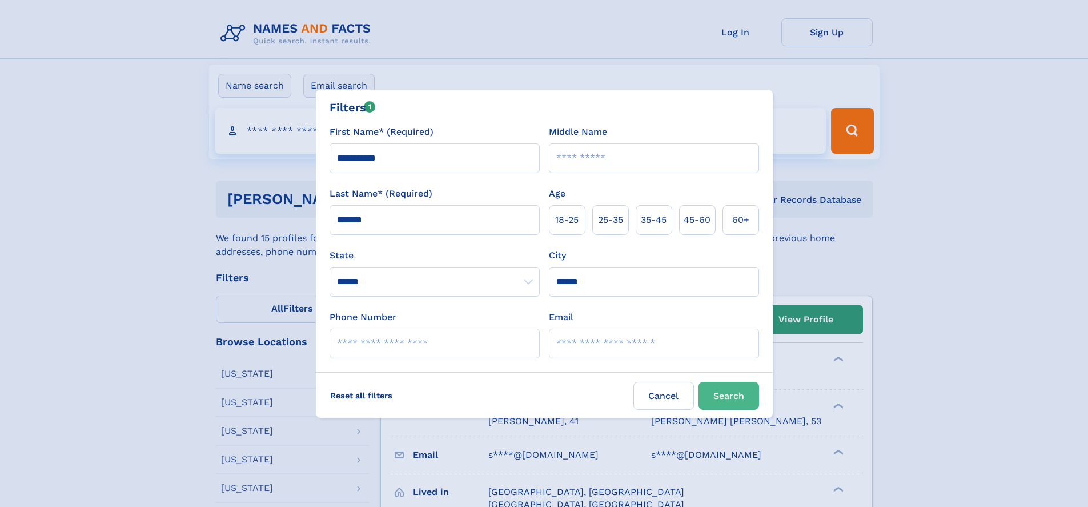 The image size is (1088, 507). I want to click on label: Middle Name, so click(578, 132).